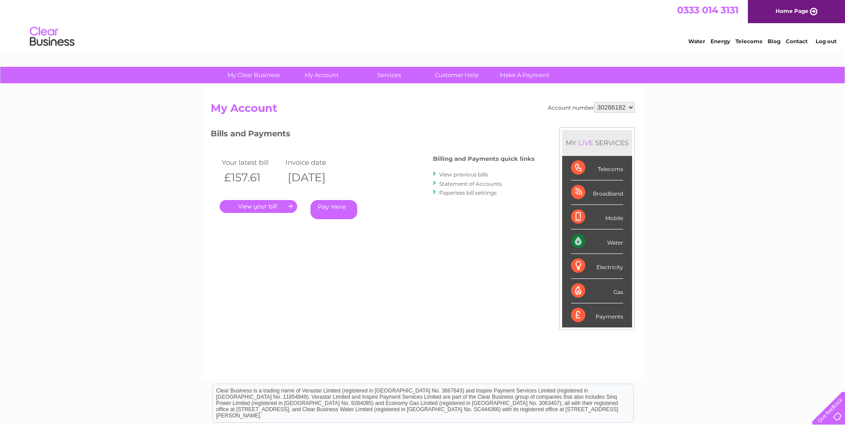  I want to click on div: MY SERVICES, so click(597, 142).